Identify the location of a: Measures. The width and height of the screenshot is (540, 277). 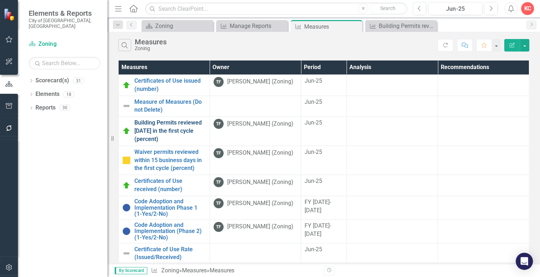
(194, 271).